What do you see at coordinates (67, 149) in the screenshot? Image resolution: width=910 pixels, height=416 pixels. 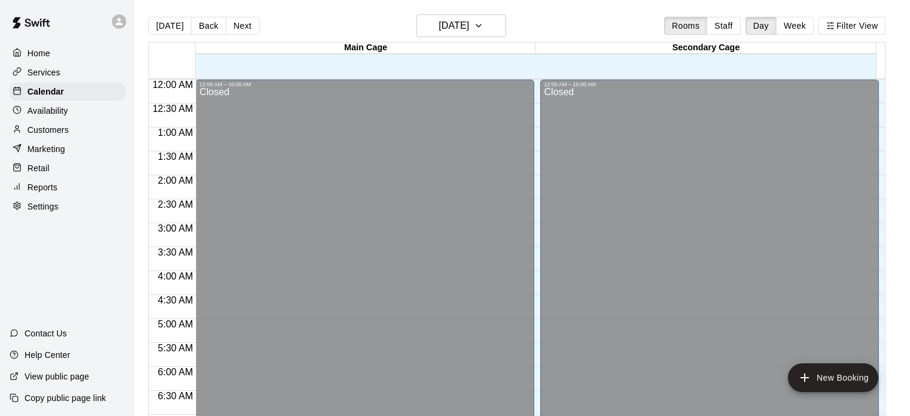 I see `a: Marketing` at bounding box center [67, 149].